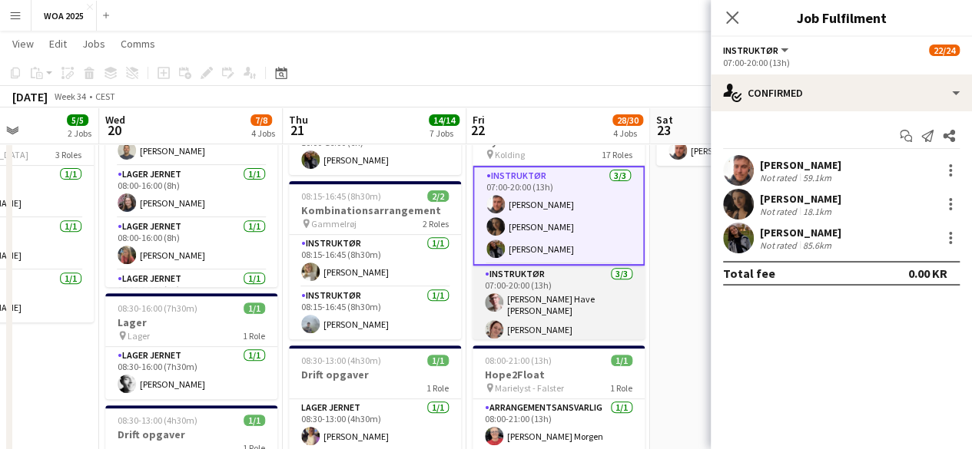 This screenshot has width=972, height=449. Describe the element at coordinates (94, 44) in the screenshot. I see `a: Jobs` at that location.